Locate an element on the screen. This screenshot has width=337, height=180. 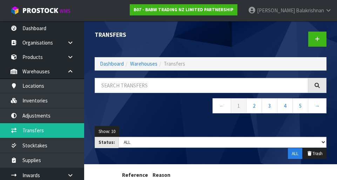
small: WMS is located at coordinates (65, 11).